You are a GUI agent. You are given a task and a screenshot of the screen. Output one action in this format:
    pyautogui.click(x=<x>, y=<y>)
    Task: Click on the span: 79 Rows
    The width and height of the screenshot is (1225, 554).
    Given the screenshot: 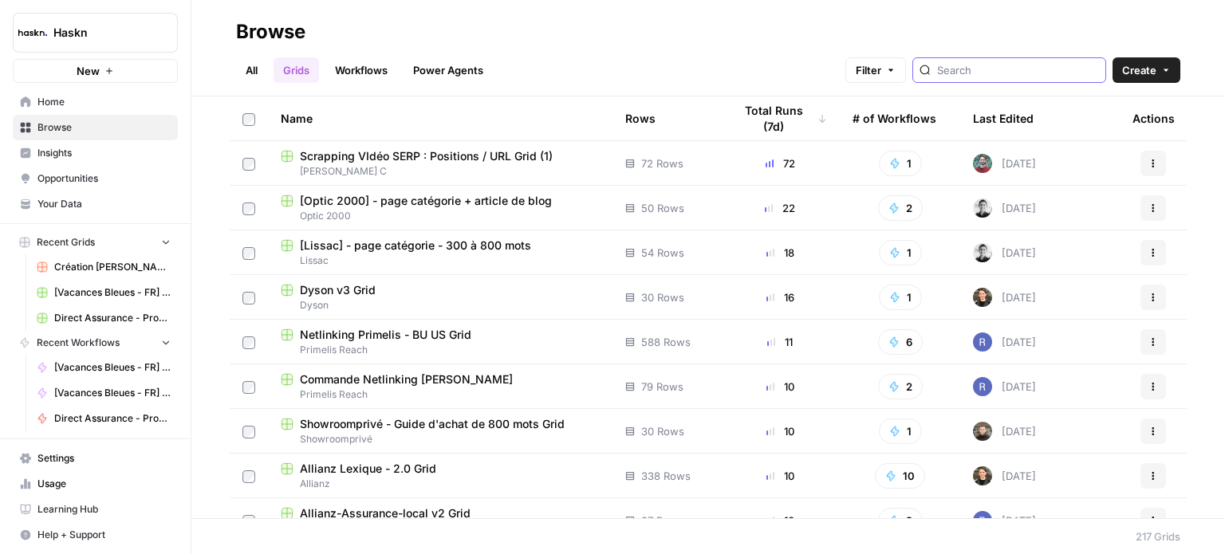 What is the action you would take?
    pyautogui.click(x=662, y=387)
    